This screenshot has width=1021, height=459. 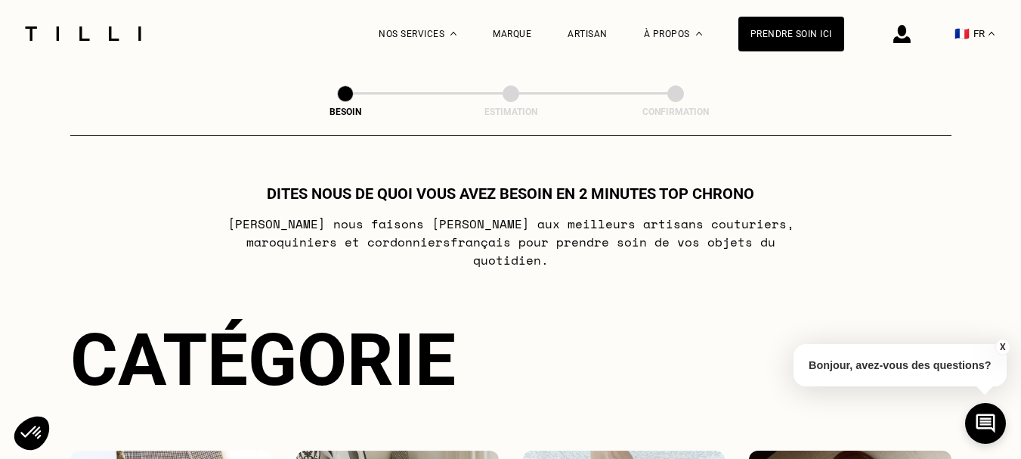 I want to click on div: Marque, so click(x=512, y=34).